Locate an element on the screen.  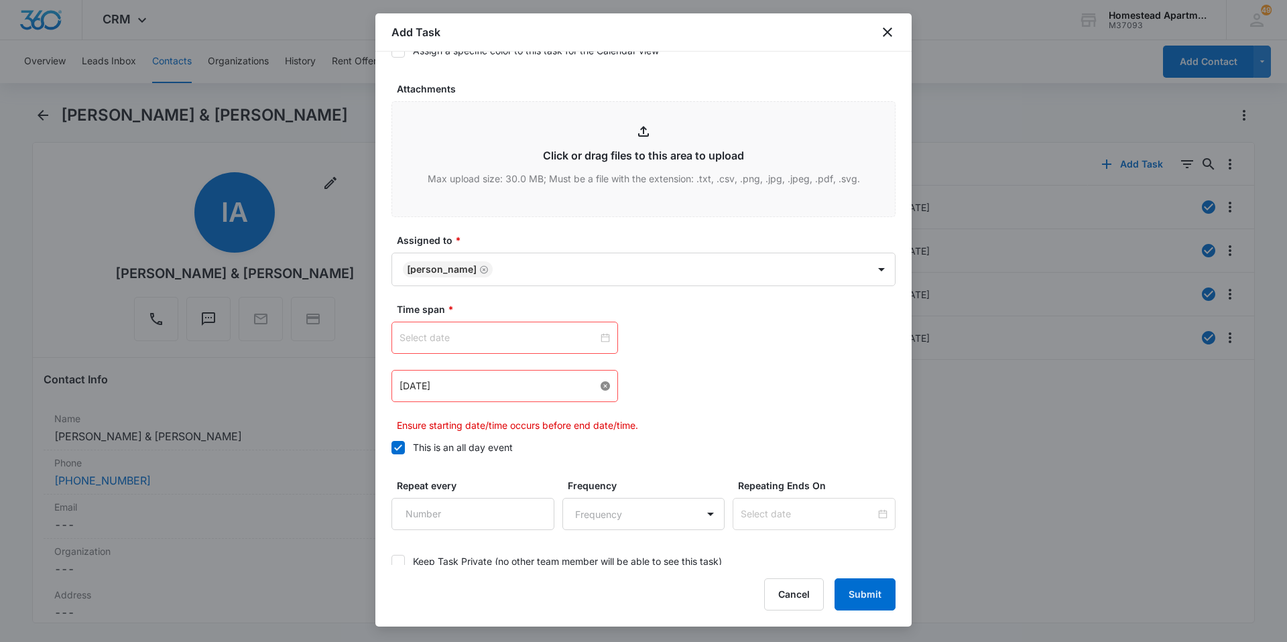
p: Ensure starting date/time occurs before end date/time. is located at coordinates (646, 425).